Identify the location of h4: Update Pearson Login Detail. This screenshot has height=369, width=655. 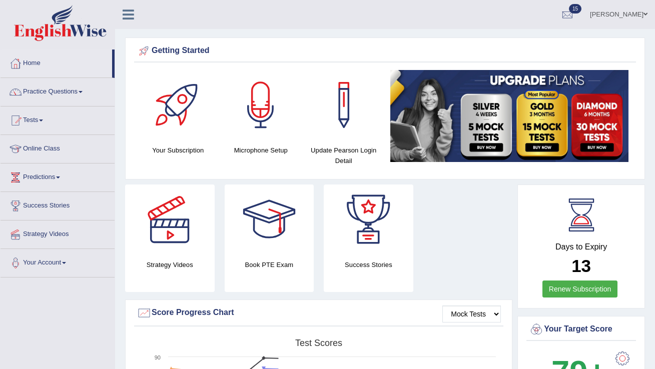
(344, 156).